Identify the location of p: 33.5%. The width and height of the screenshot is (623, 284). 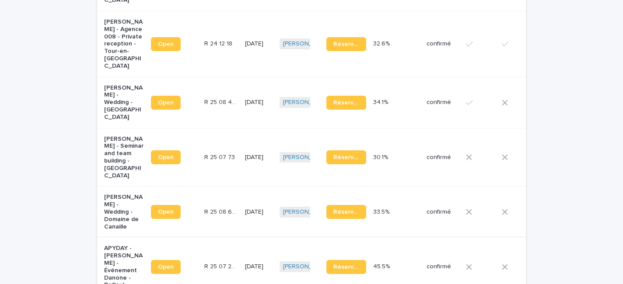
(382, 211).